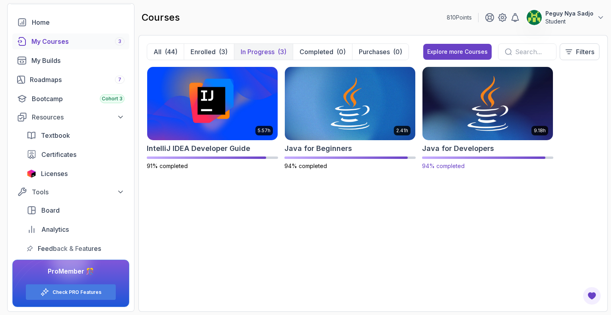  I want to click on p: Student, so click(569, 21).